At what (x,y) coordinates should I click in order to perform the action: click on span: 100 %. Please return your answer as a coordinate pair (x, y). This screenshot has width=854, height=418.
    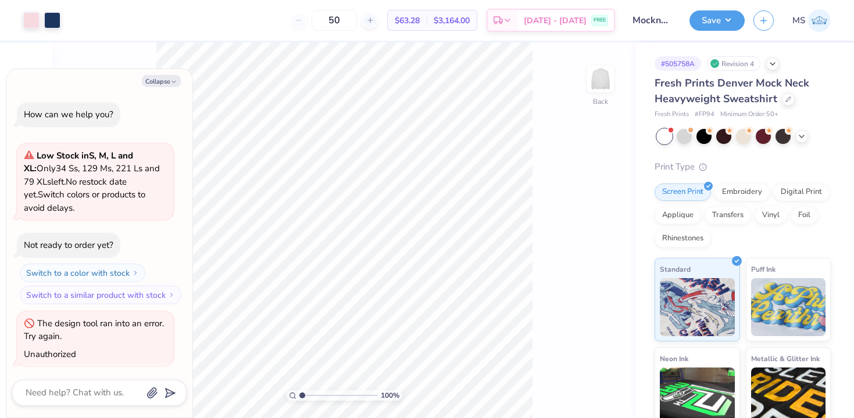
    Looking at the image, I should click on (390, 396).